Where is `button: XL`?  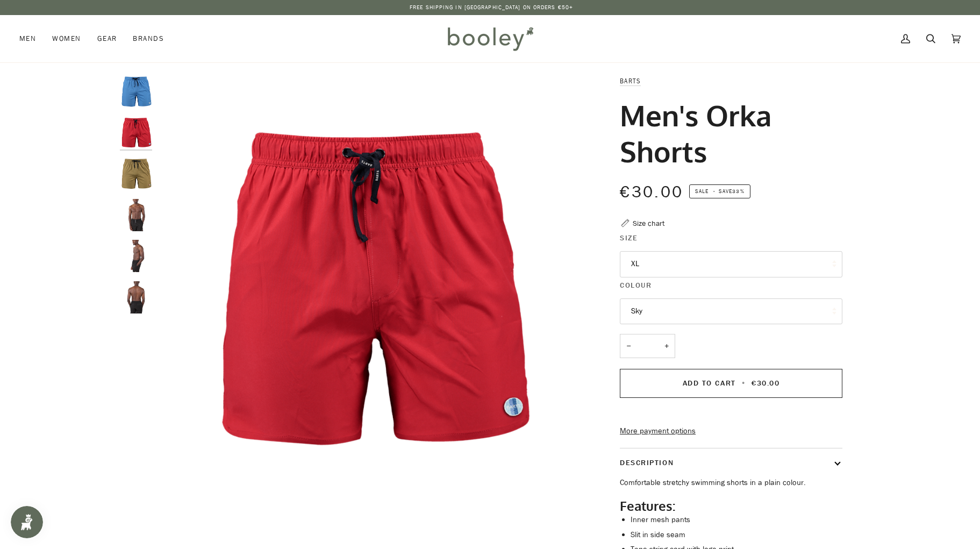 button: XL is located at coordinates (731, 264).